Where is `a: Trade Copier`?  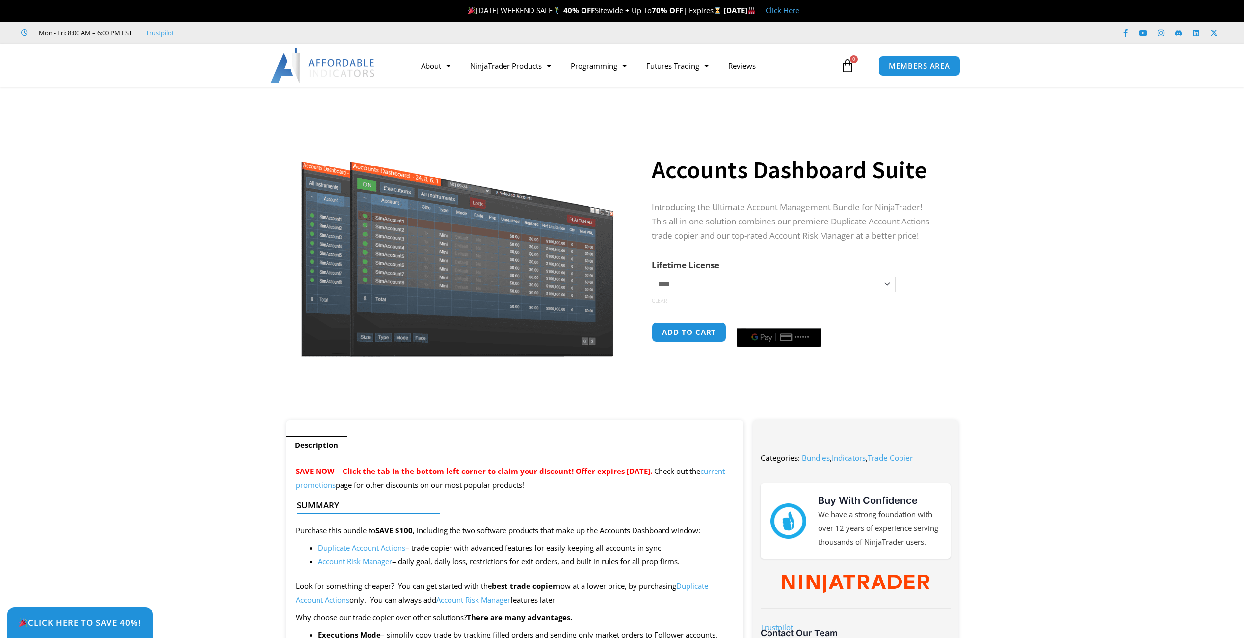
a: Trade Copier is located at coordinates (890, 457).